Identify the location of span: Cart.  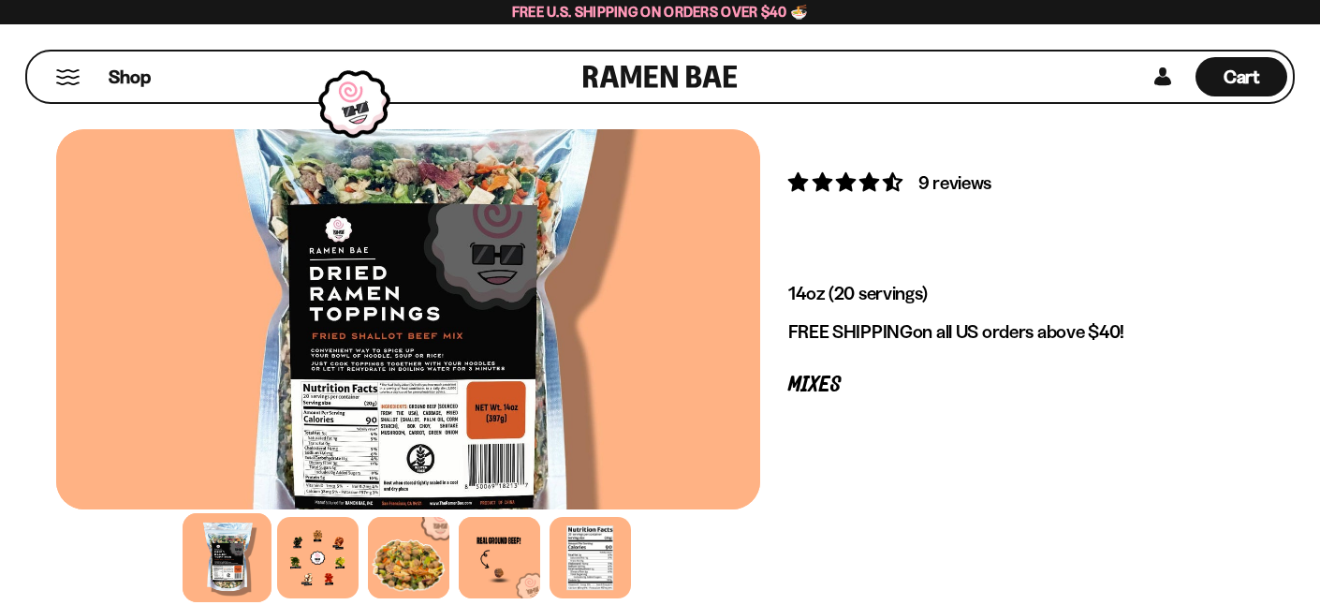
(1241, 77).